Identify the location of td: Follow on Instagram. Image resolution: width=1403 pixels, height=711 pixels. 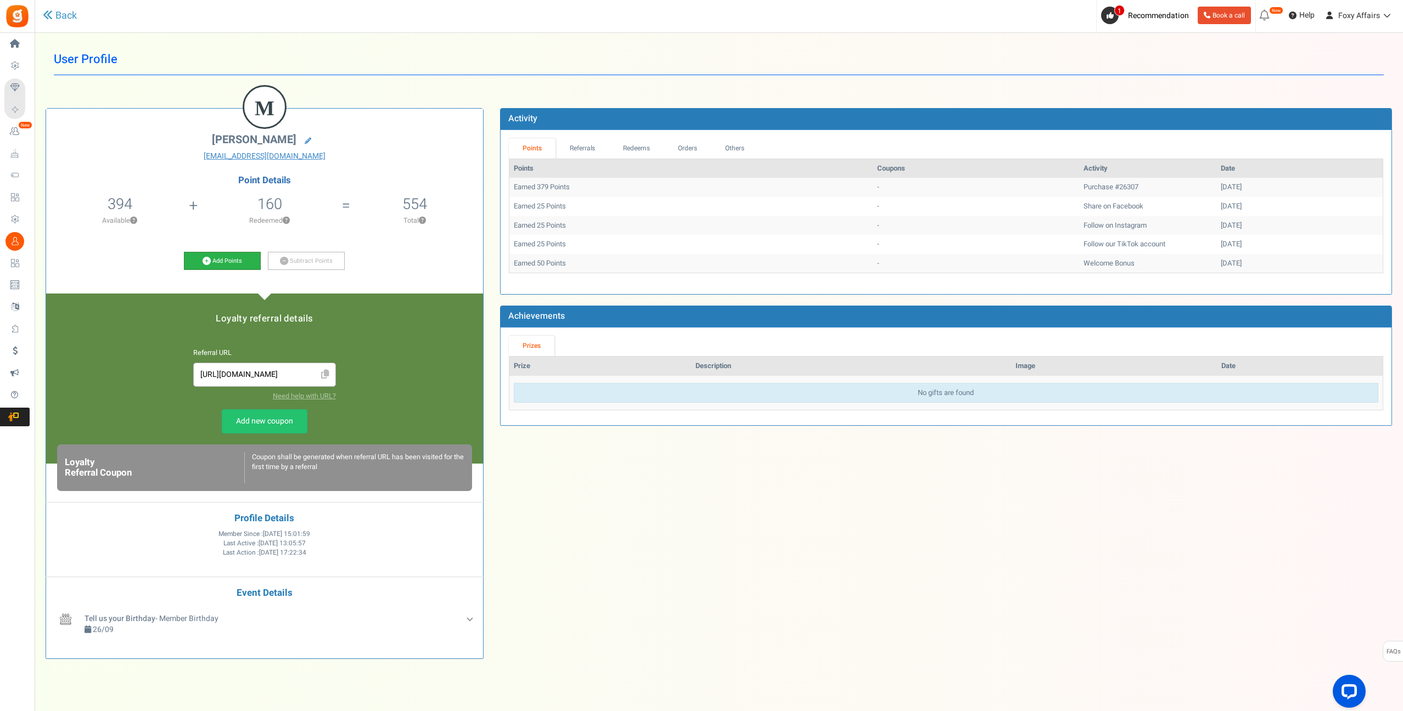
(1148, 226).